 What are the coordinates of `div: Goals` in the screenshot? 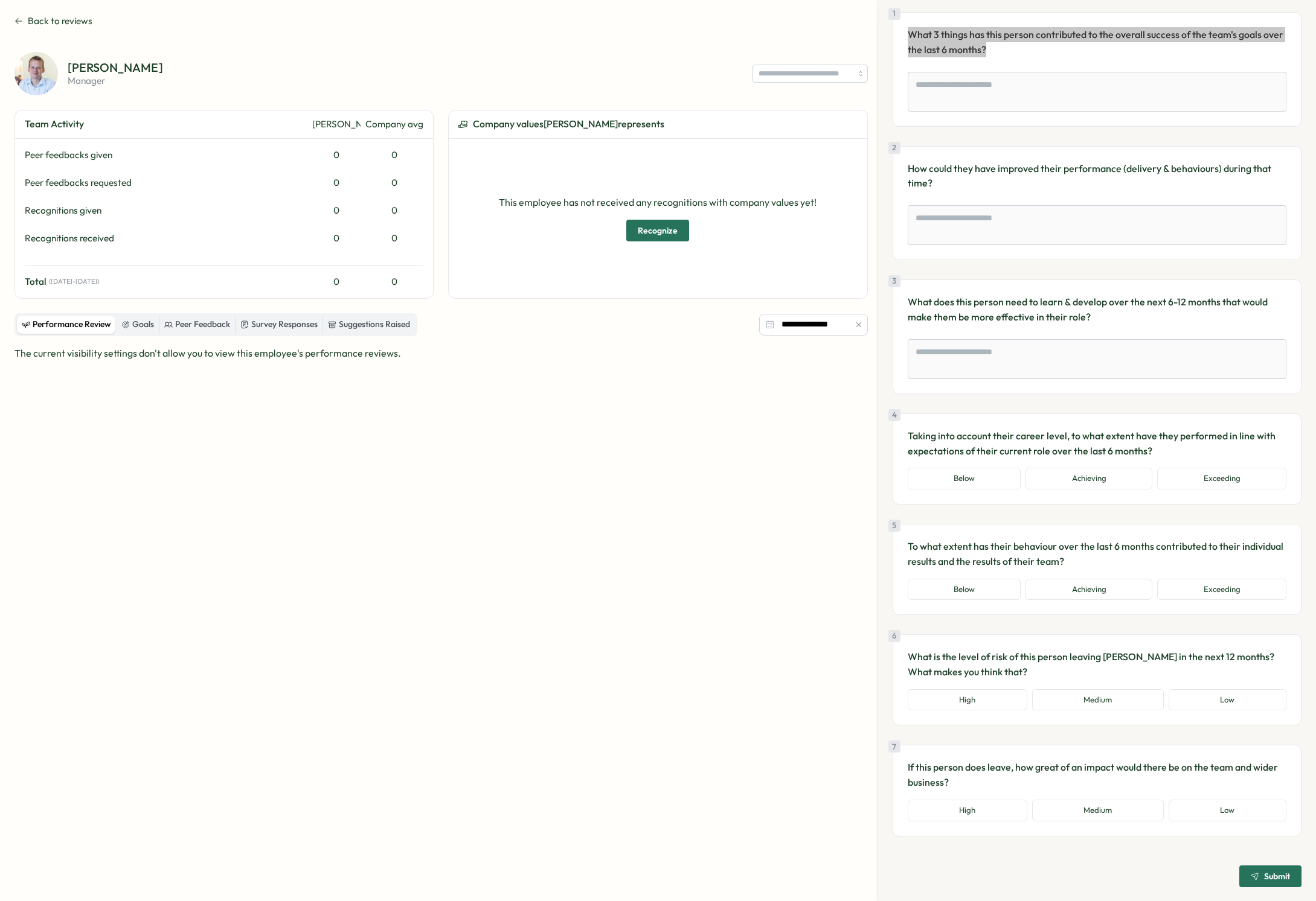 It's located at (138, 324).